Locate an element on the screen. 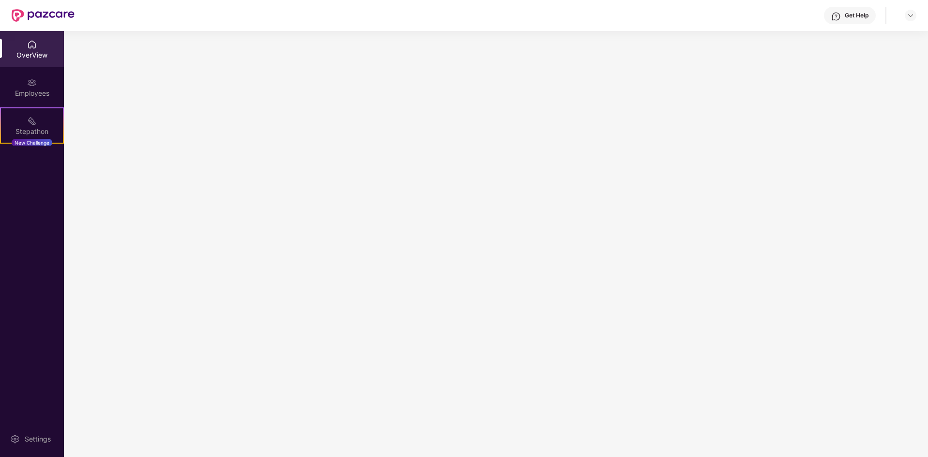 The height and width of the screenshot is (457, 928). img: svg+xml;base64,PHN2ZyBpZD0iSG9tZSIgeG1sbnM9Imh0dHA6Ly93d3cudzMub3JnLzIwMDAvc3ZnIiB3aWR0aD0iMjAiIG... is located at coordinates (32, 45).